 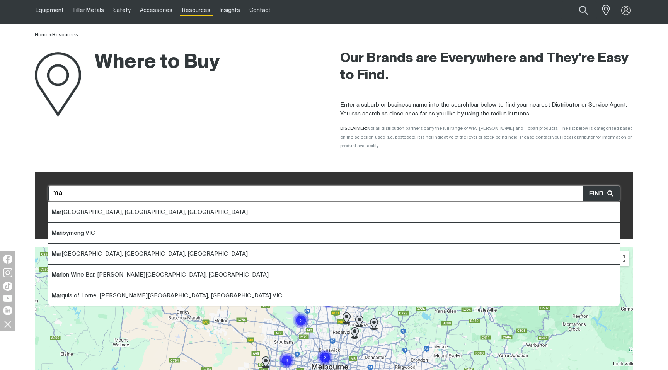 I want to click on img: YouTube, so click(x=8, y=298).